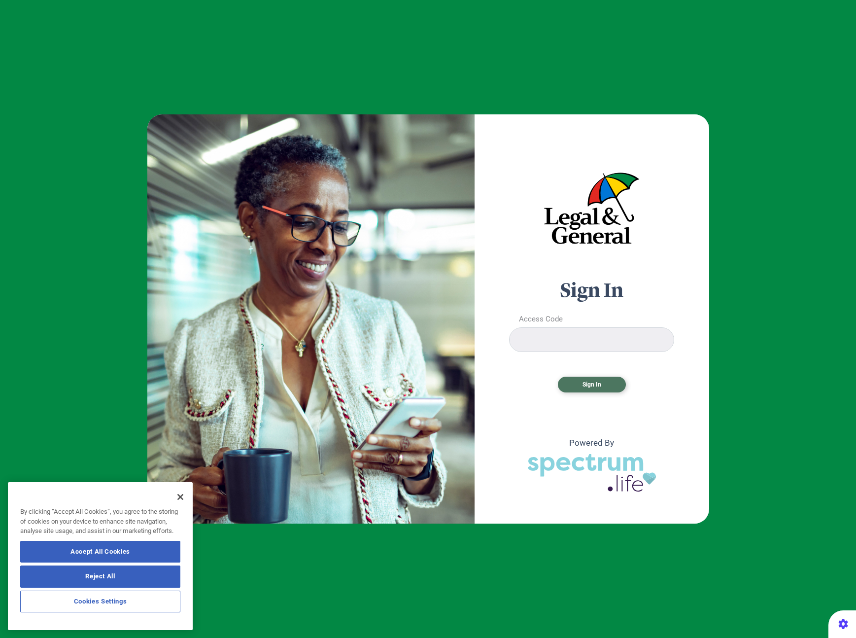 Image resolution: width=856 pixels, height=638 pixels. I want to click on p: Powered By, so click(592, 443).